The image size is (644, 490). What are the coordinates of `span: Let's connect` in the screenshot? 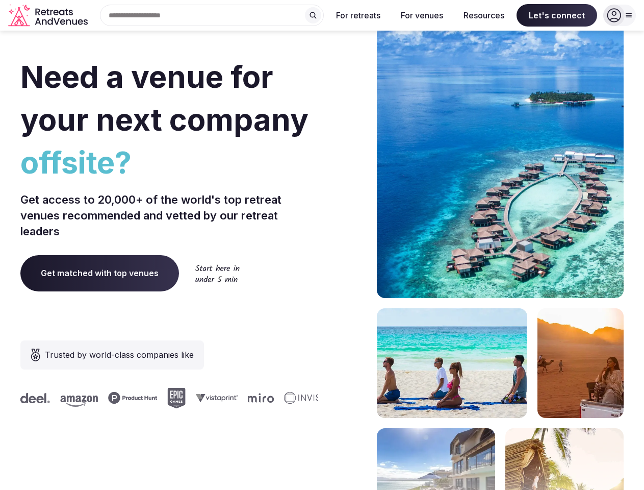 It's located at (557, 15).